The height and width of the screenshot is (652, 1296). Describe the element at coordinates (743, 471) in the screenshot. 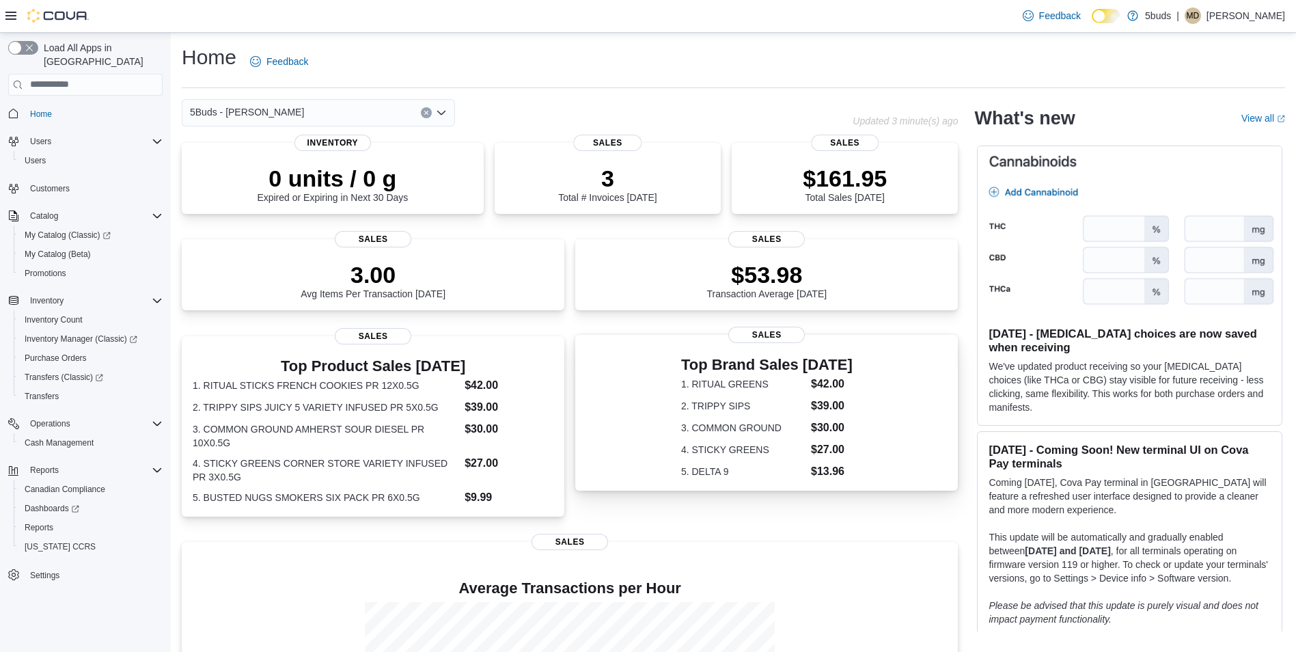

I see `dt: 5. DELTA 9` at that location.